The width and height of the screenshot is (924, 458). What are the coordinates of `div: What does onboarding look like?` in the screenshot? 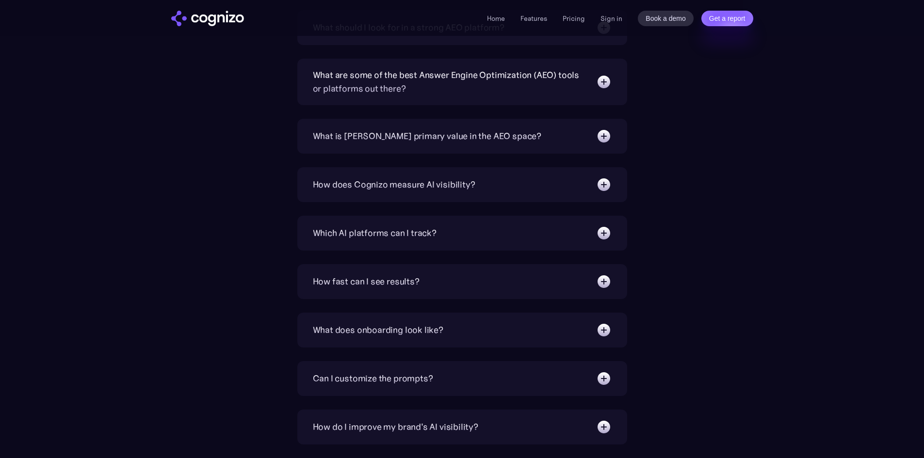 It's located at (378, 330).